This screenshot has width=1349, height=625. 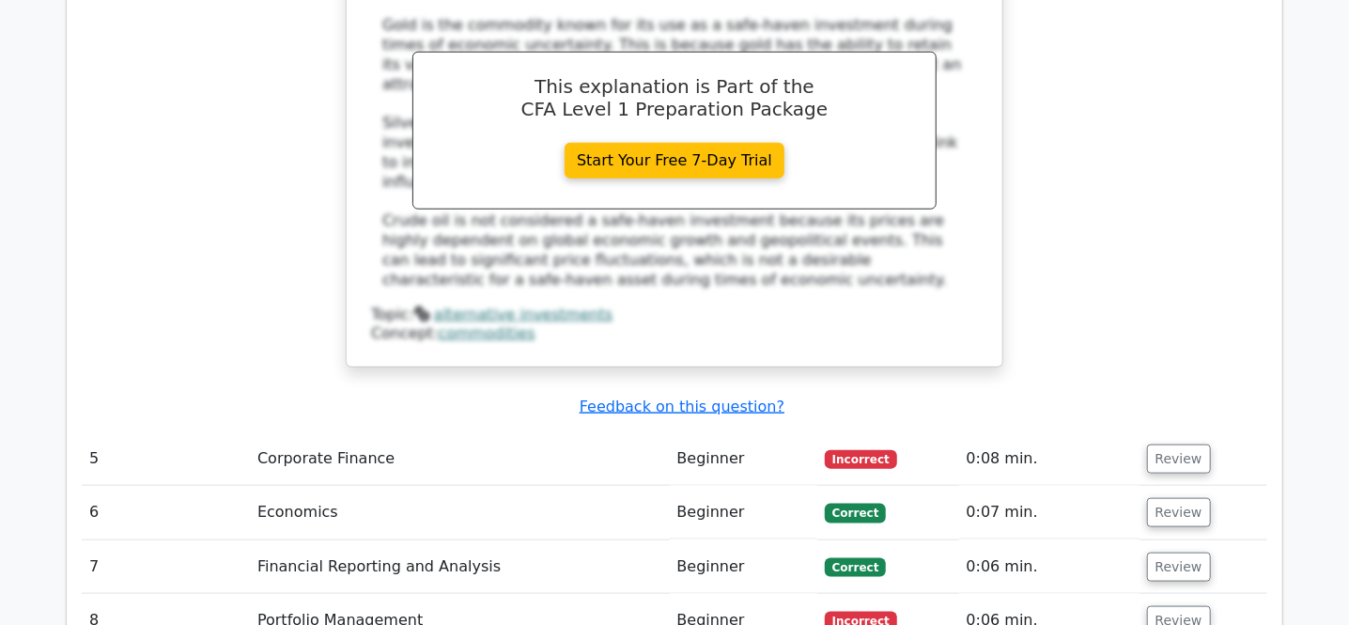 What do you see at coordinates (674, 315) in the screenshot?
I see `div: Topic:` at bounding box center [674, 315].